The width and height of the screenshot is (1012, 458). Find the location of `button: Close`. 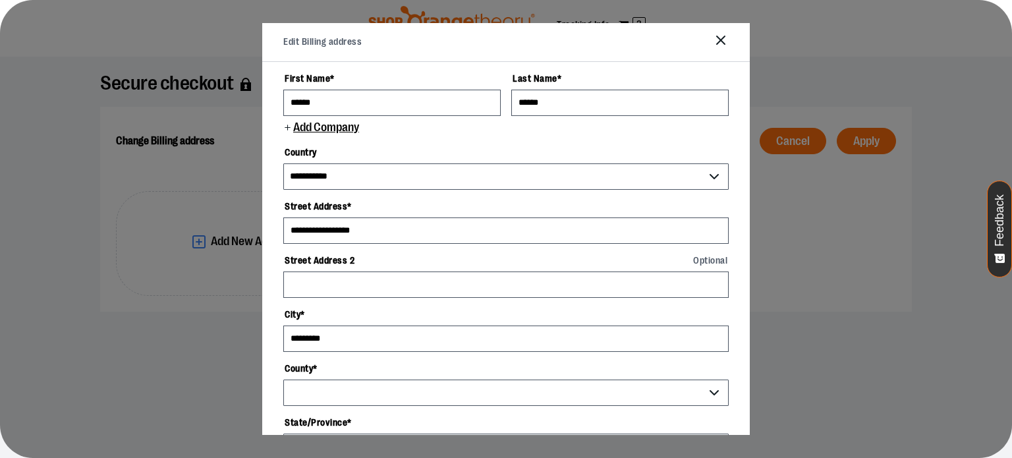

button: Close is located at coordinates (721, 42).